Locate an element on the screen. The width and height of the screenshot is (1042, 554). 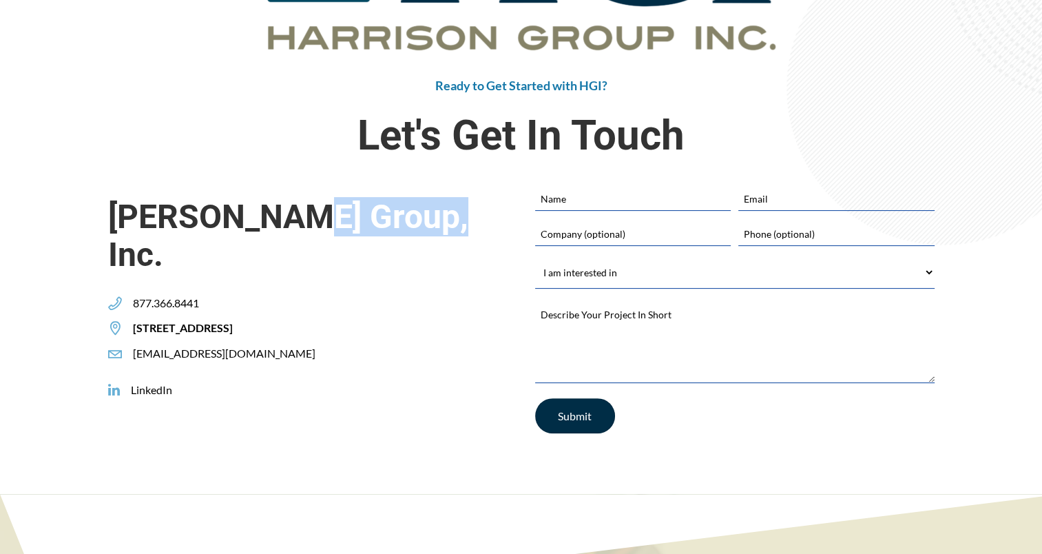
a: 877.366.8441 is located at coordinates (154, 303).